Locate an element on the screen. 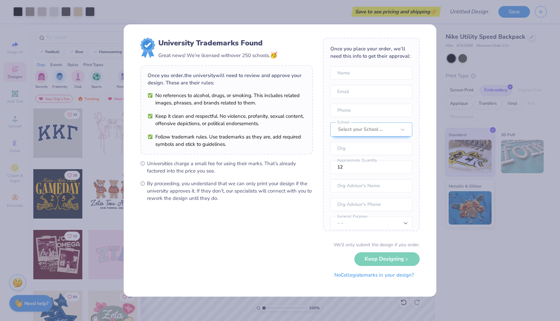 The image size is (560, 321). div: University Trademarks Found is located at coordinates (218, 43).